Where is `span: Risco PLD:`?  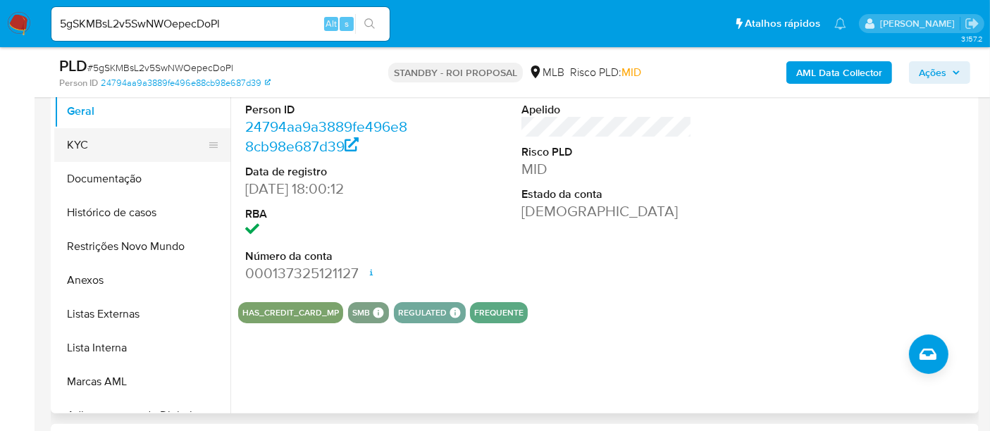
span: Risco PLD: is located at coordinates (605, 73).